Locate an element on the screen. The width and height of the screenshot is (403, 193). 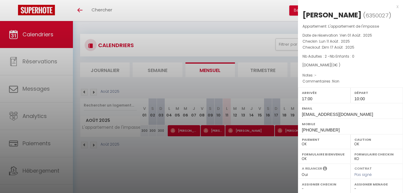
p: Notes : is located at coordinates (351, 75).